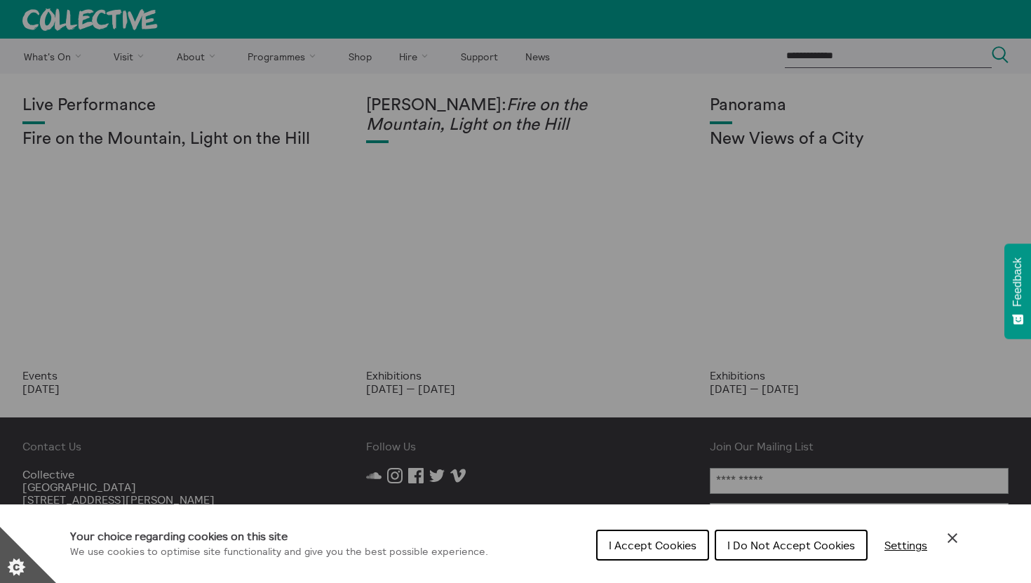  I want to click on button: I Do Not Accept Cookies, so click(791, 545).